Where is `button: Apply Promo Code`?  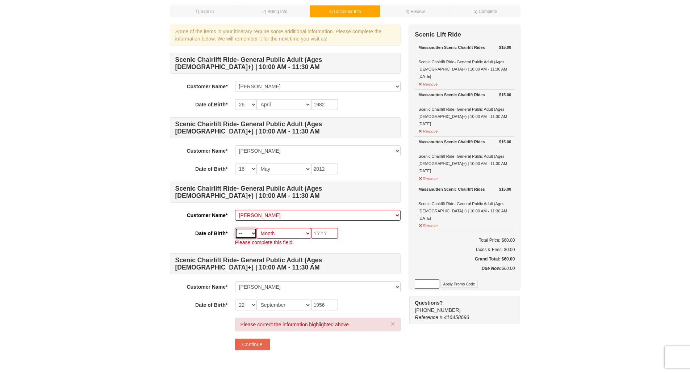
button: Apply Promo Code is located at coordinates (459, 284).